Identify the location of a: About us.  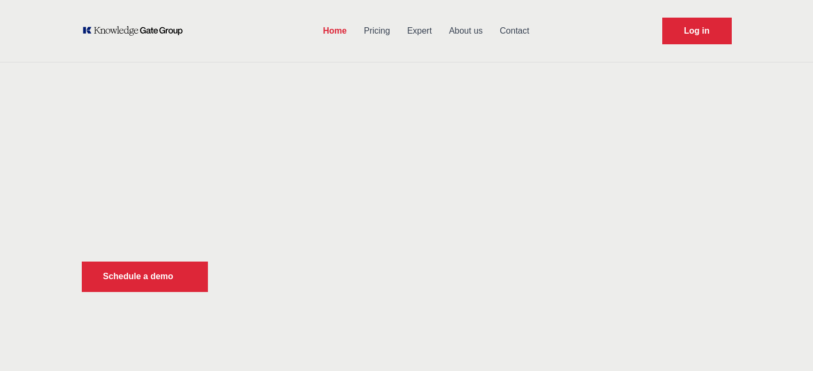
(465, 31).